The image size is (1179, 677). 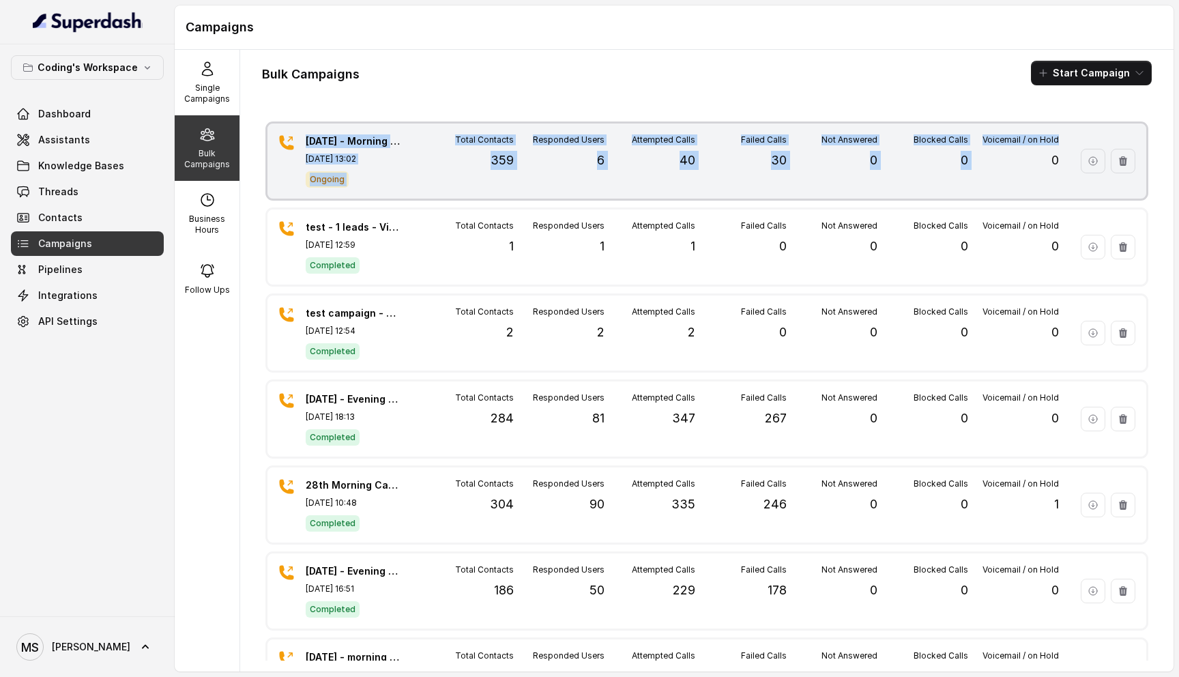 What do you see at coordinates (327, 179) in the screenshot?
I see `span: Ongoing` at bounding box center [327, 179].